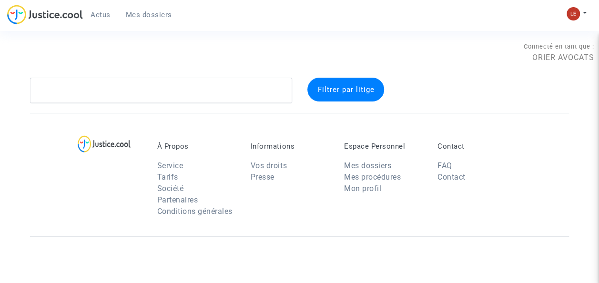  What do you see at coordinates (345, 90) in the screenshot?
I see `span: Filtrer par litige` at bounding box center [345, 90].